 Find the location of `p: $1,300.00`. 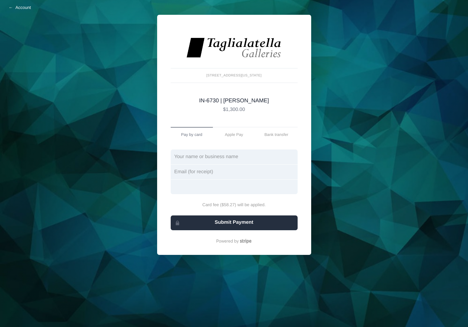

p: $1,300.00 is located at coordinates (234, 110).